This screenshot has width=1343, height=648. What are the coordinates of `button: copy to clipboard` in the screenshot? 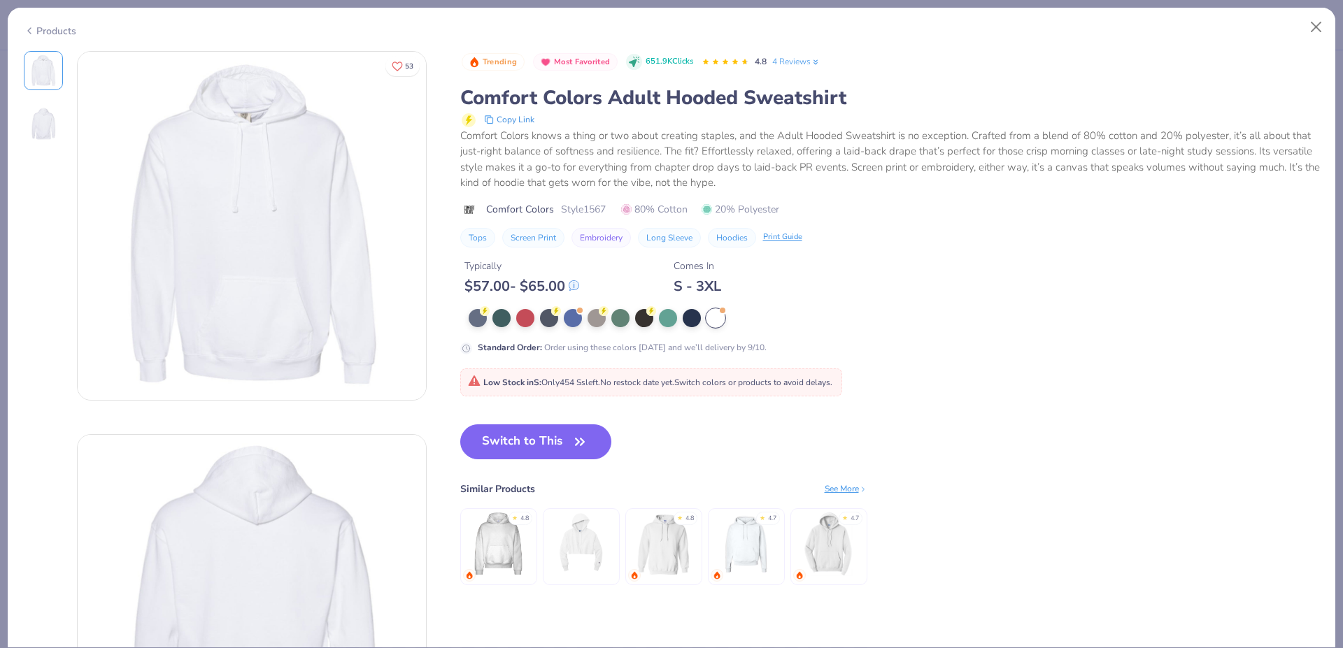 It's located at (509, 120).